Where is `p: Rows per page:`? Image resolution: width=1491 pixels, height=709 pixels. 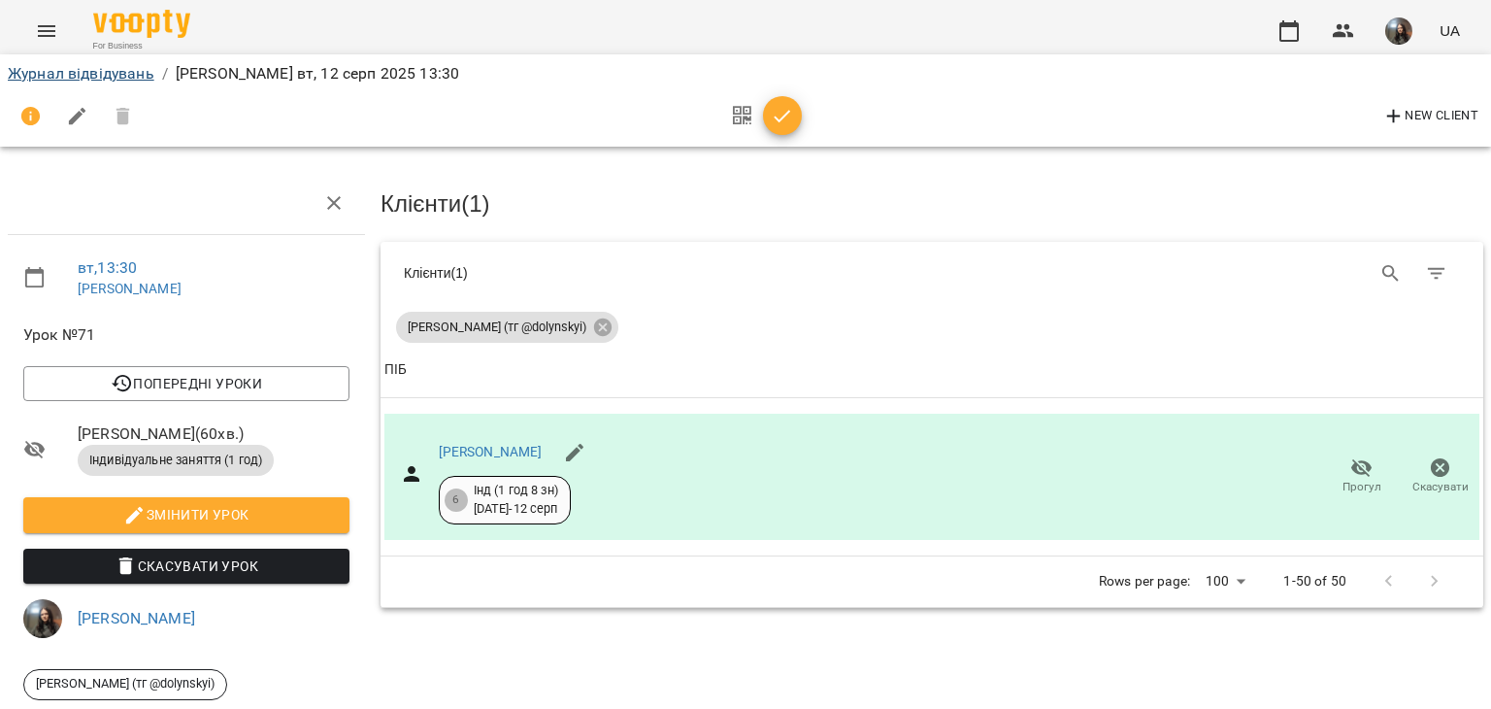 p: Rows per page: is located at coordinates (1144, 581).